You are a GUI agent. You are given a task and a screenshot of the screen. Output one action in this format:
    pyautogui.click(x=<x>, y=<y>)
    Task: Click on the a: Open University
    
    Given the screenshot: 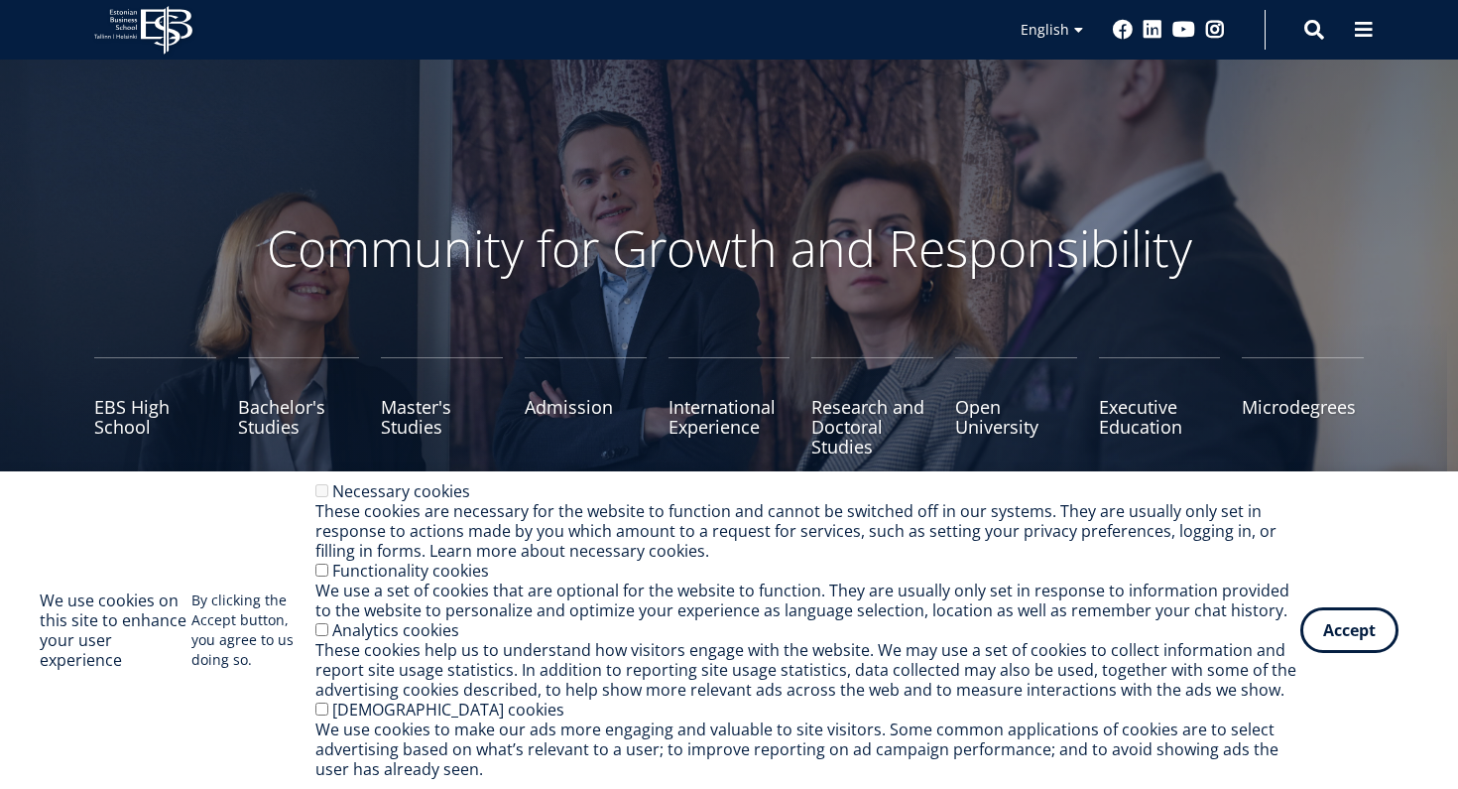 What is the action you would take?
    pyautogui.click(x=1016, y=407)
    